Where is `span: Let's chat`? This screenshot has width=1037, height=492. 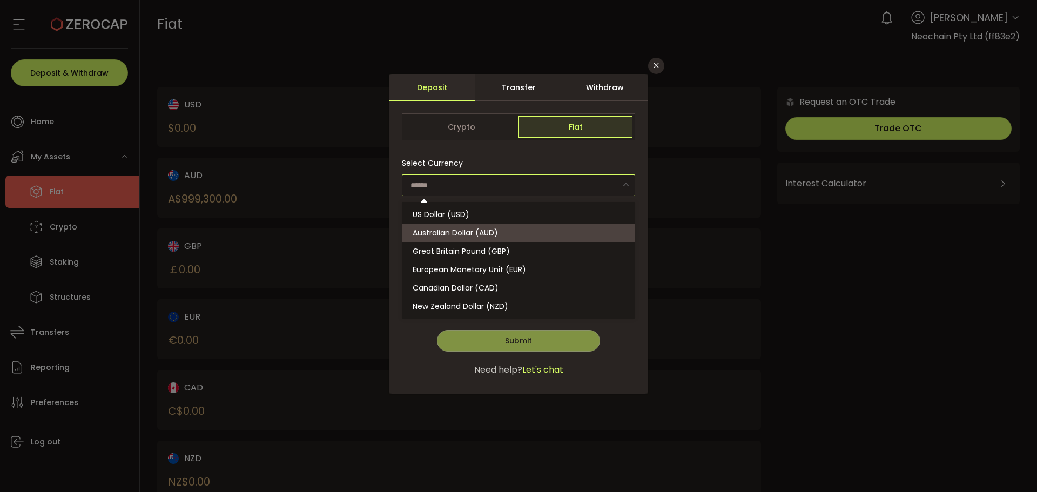
span: Let's chat is located at coordinates (543, 370).